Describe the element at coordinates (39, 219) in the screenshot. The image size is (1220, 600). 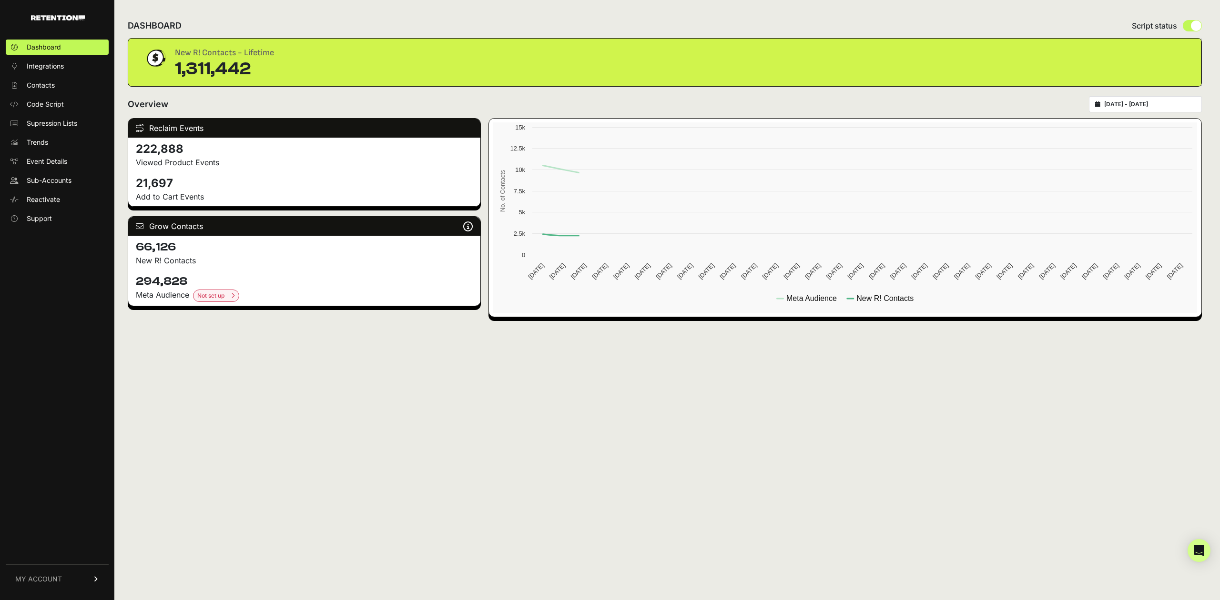
I see `span: Support` at that location.